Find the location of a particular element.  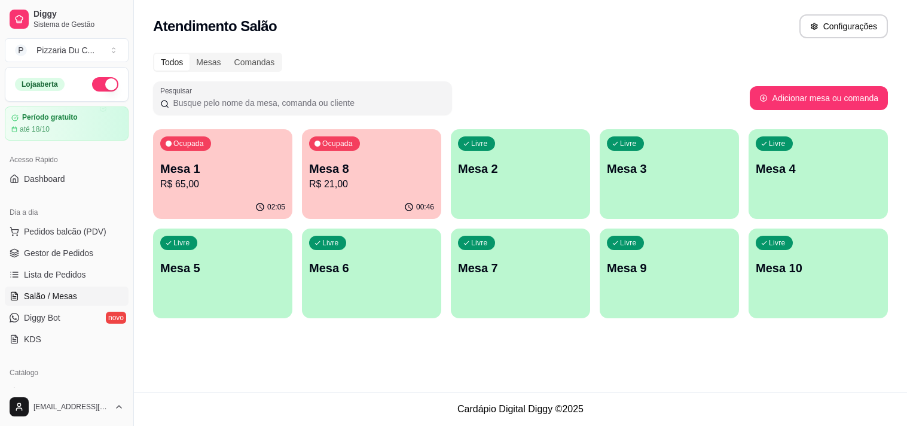

span: Produtos is located at coordinates (41, 391).